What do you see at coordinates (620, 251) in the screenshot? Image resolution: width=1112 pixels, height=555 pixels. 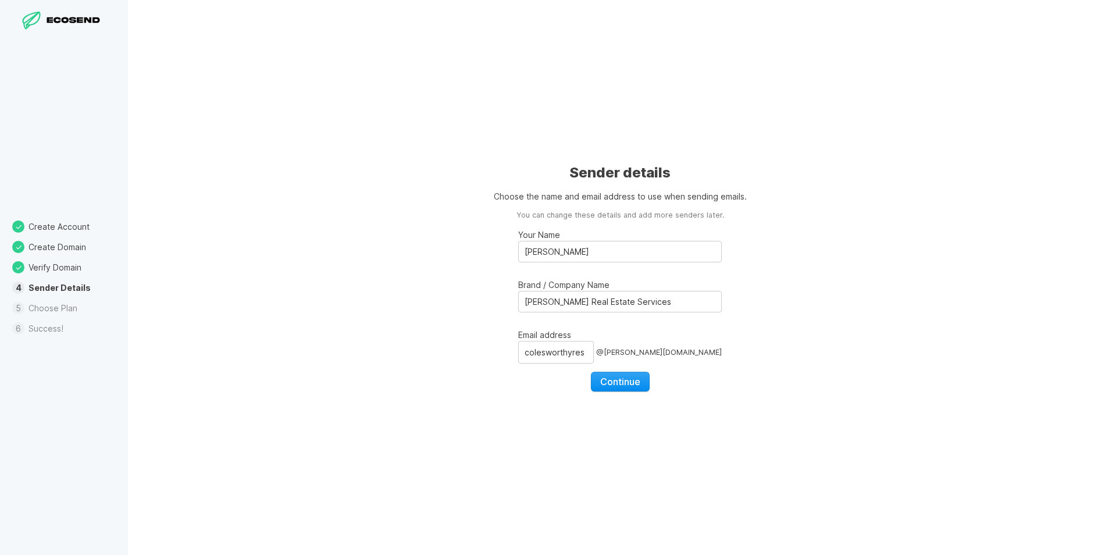 I see `input: Your Name` at bounding box center [620, 251].